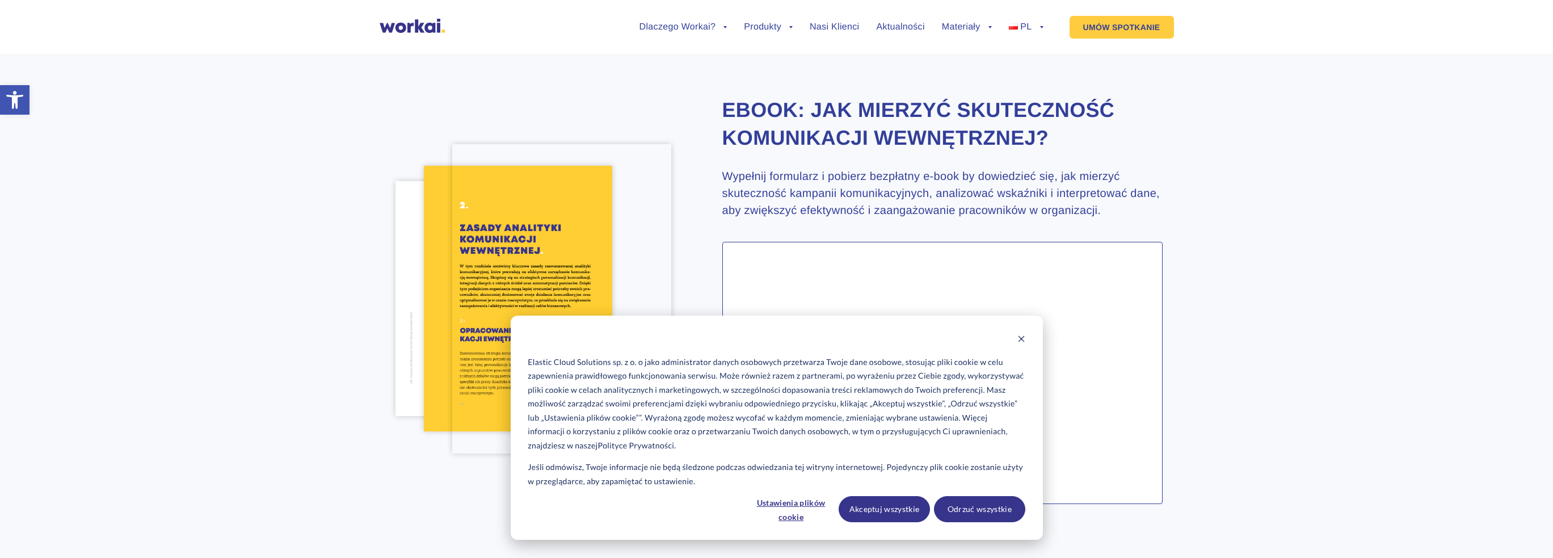 The image size is (1553, 558). I want to click on h2: Ebook: Jak mierzyć skuteczność komunikacji wewnętrznej?, so click(943, 124).